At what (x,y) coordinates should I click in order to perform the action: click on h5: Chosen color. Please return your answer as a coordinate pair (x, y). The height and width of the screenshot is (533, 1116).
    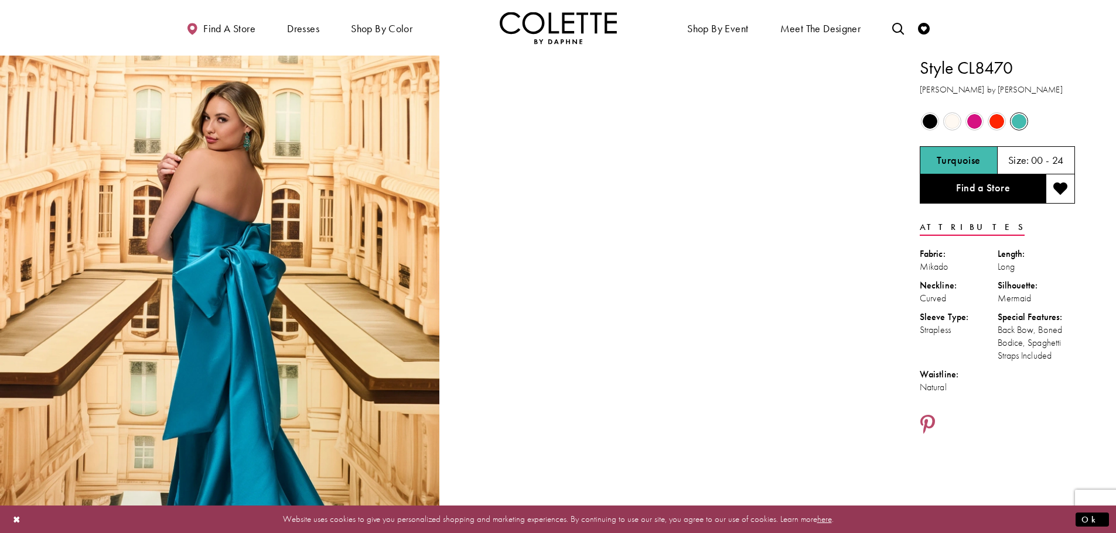
    Looking at the image, I should click on (958, 160).